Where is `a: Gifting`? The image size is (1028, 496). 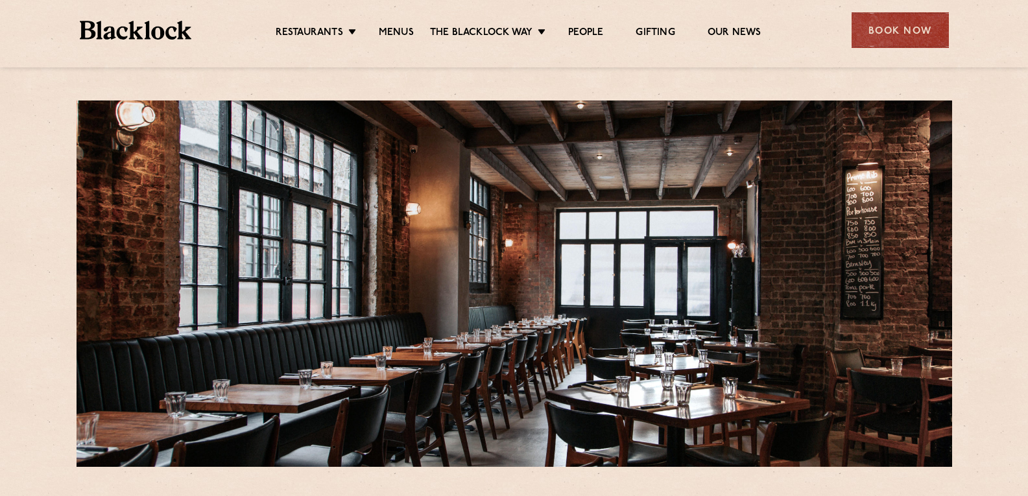
a: Gifting is located at coordinates (655, 34).